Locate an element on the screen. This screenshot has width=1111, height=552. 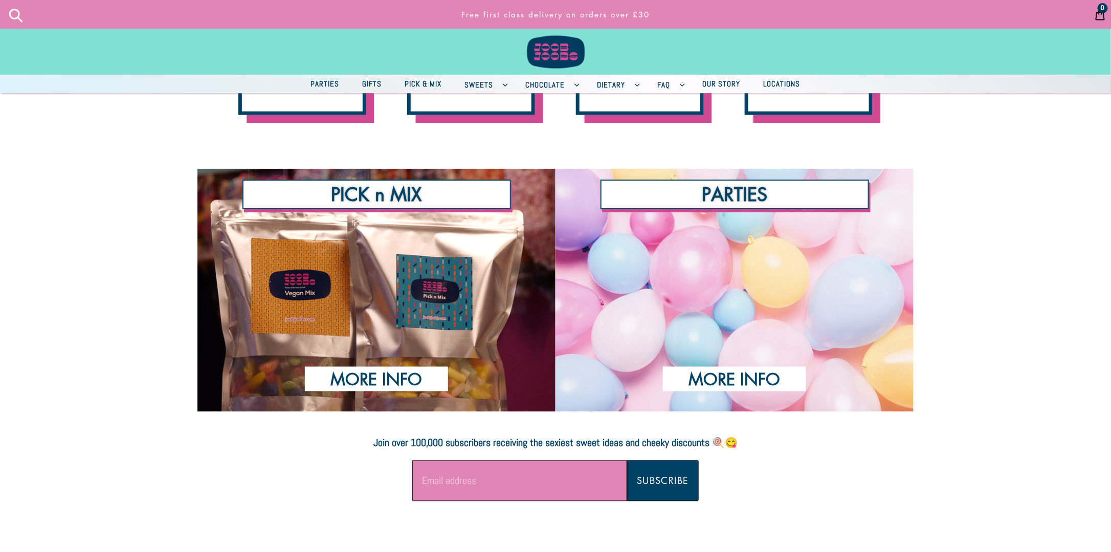
button: Subscribe is located at coordinates (663, 481).